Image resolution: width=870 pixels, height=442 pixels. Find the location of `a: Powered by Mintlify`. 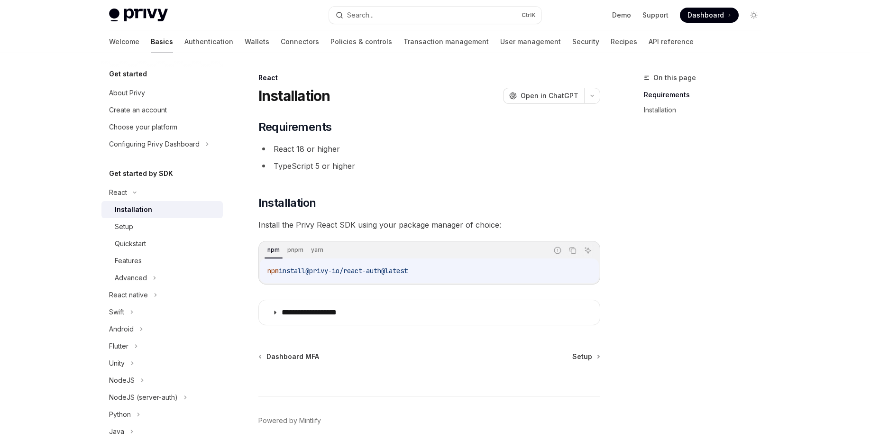

a: Powered by Mintlify is located at coordinates (290, 421).